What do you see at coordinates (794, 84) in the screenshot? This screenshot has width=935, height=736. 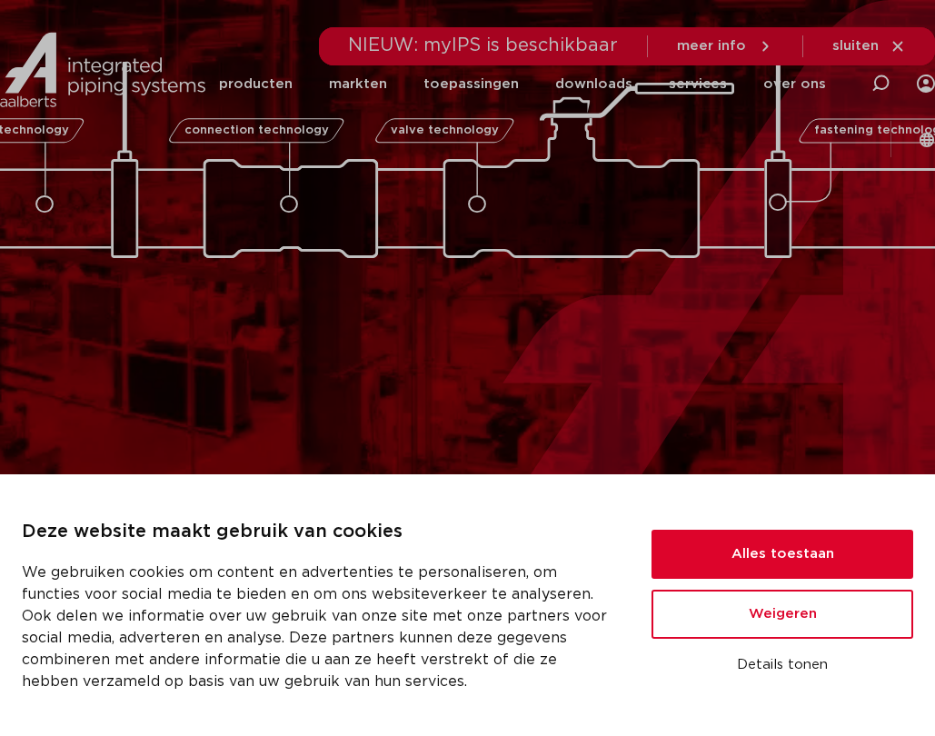 I see `a: over ons` at bounding box center [794, 84].